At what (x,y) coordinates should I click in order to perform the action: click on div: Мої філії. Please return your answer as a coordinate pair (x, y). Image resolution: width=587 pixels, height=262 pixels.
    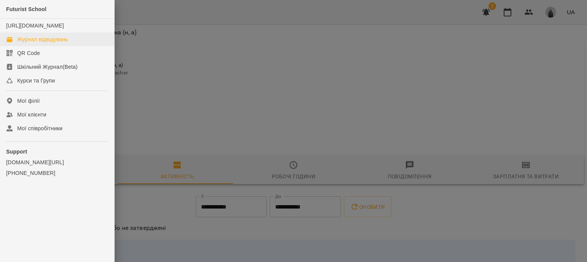
    Looking at the image, I should click on (28, 101).